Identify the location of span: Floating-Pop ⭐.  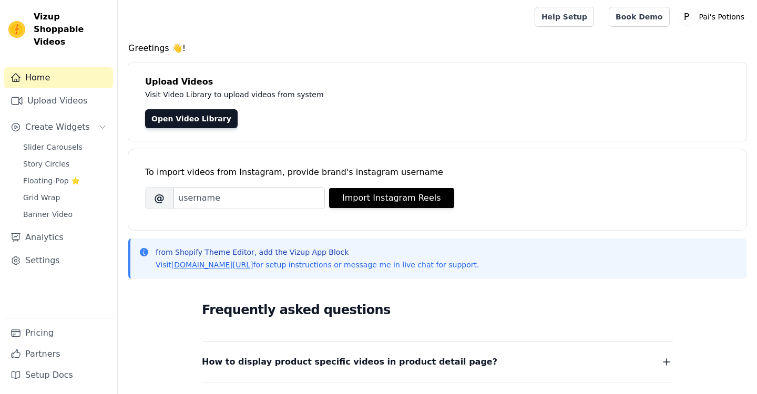
(52, 181).